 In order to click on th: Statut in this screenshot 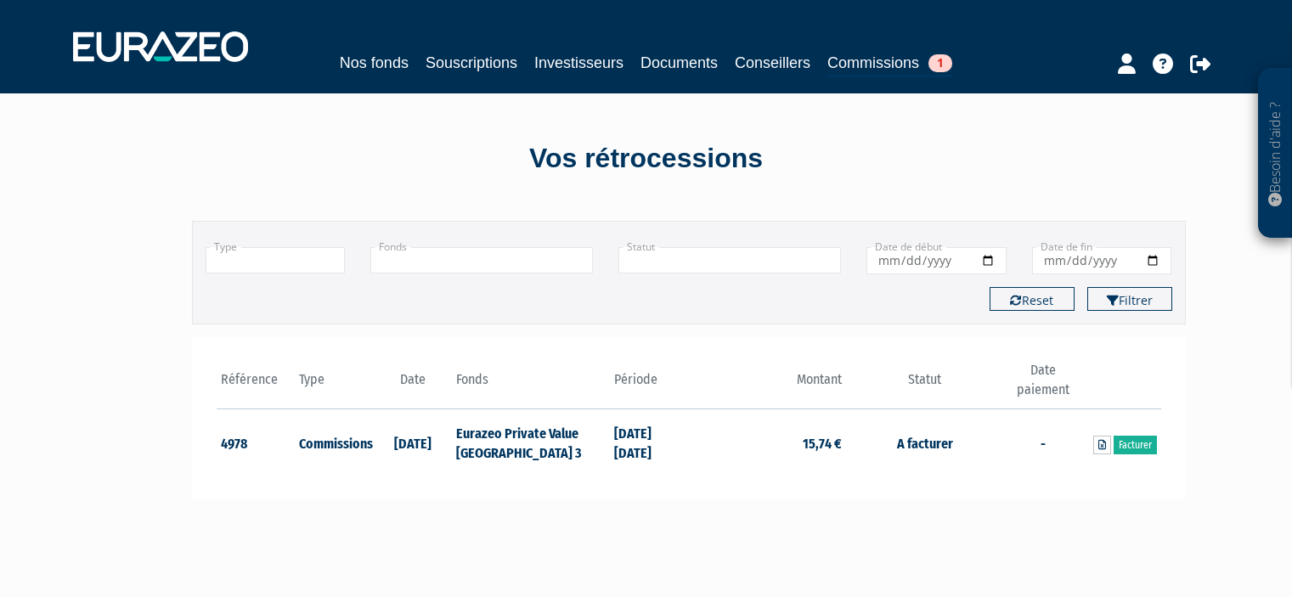, I will do `click(924, 385)`.